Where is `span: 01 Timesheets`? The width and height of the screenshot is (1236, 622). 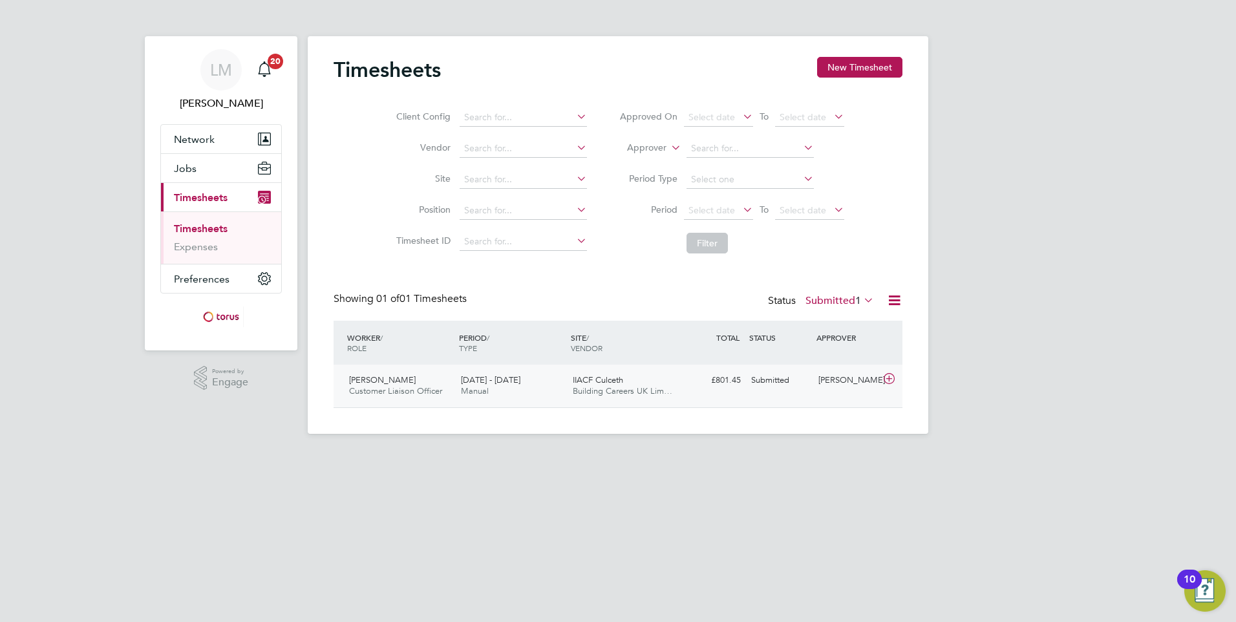
span: 01 Timesheets is located at coordinates (422, 299).